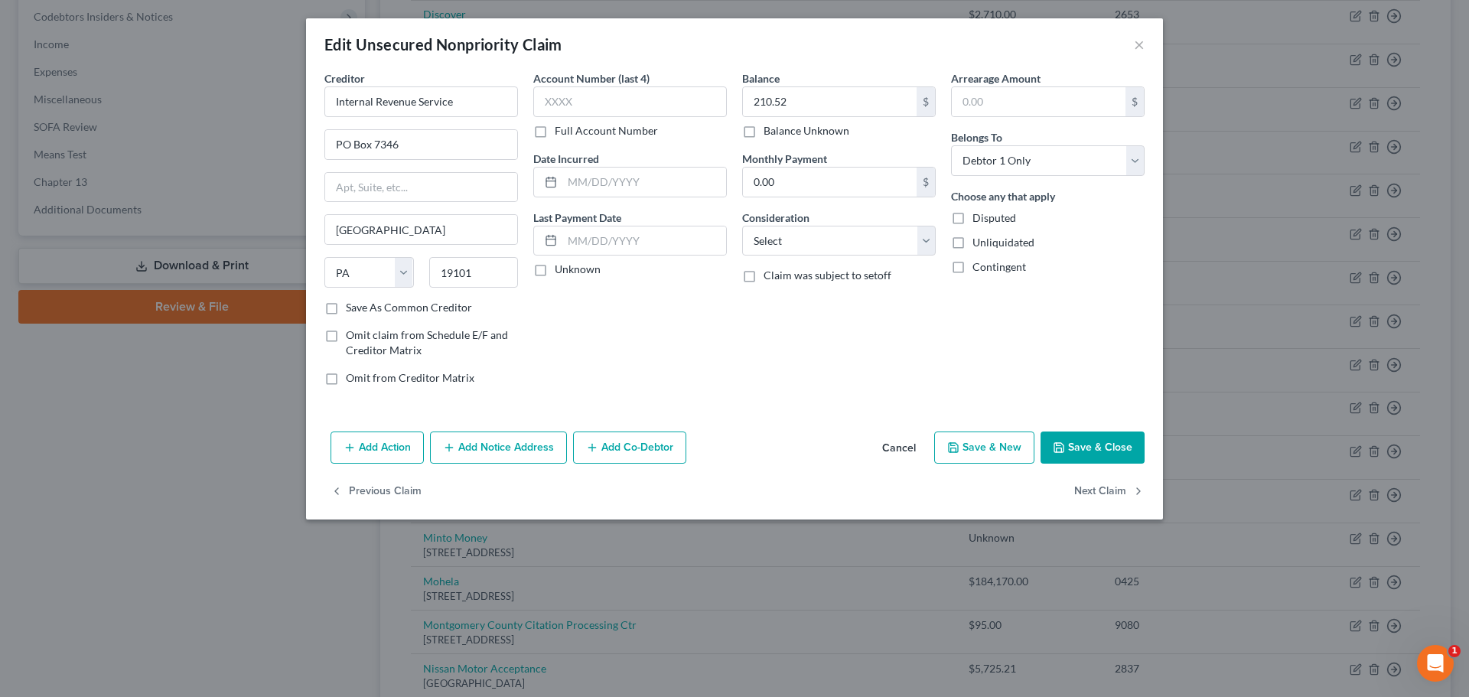 The height and width of the screenshot is (697, 1469). Describe the element at coordinates (474, 272) in the screenshot. I see `input: Enter zip...` at that location.